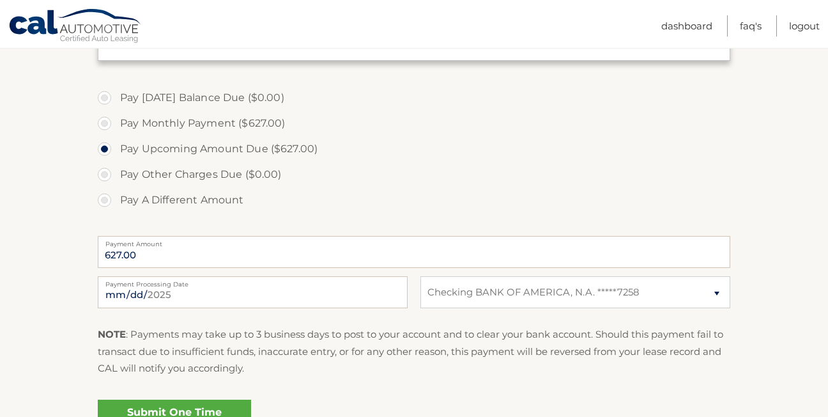 This screenshot has height=417, width=828. Describe the element at coordinates (414, 252) in the screenshot. I see `input: Payment Amount` at that location.